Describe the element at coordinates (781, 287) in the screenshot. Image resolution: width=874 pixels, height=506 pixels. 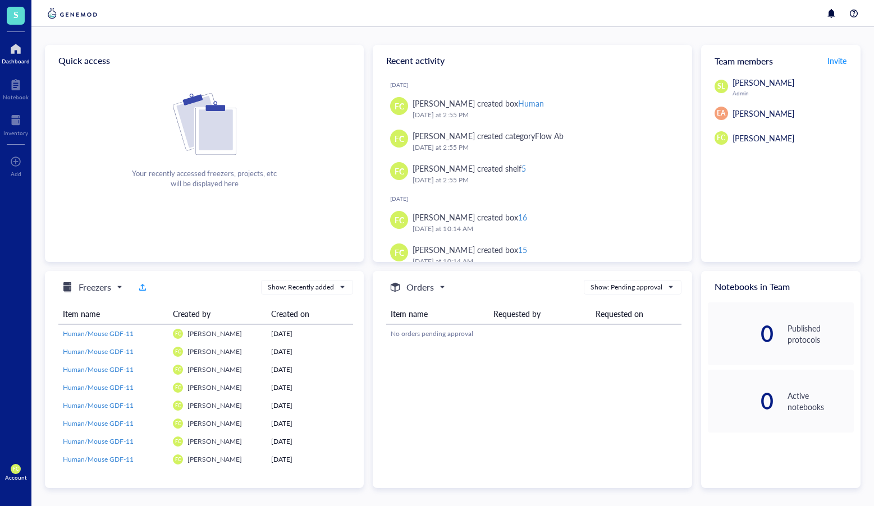
I see `div: Notebooks in Team` at that location.